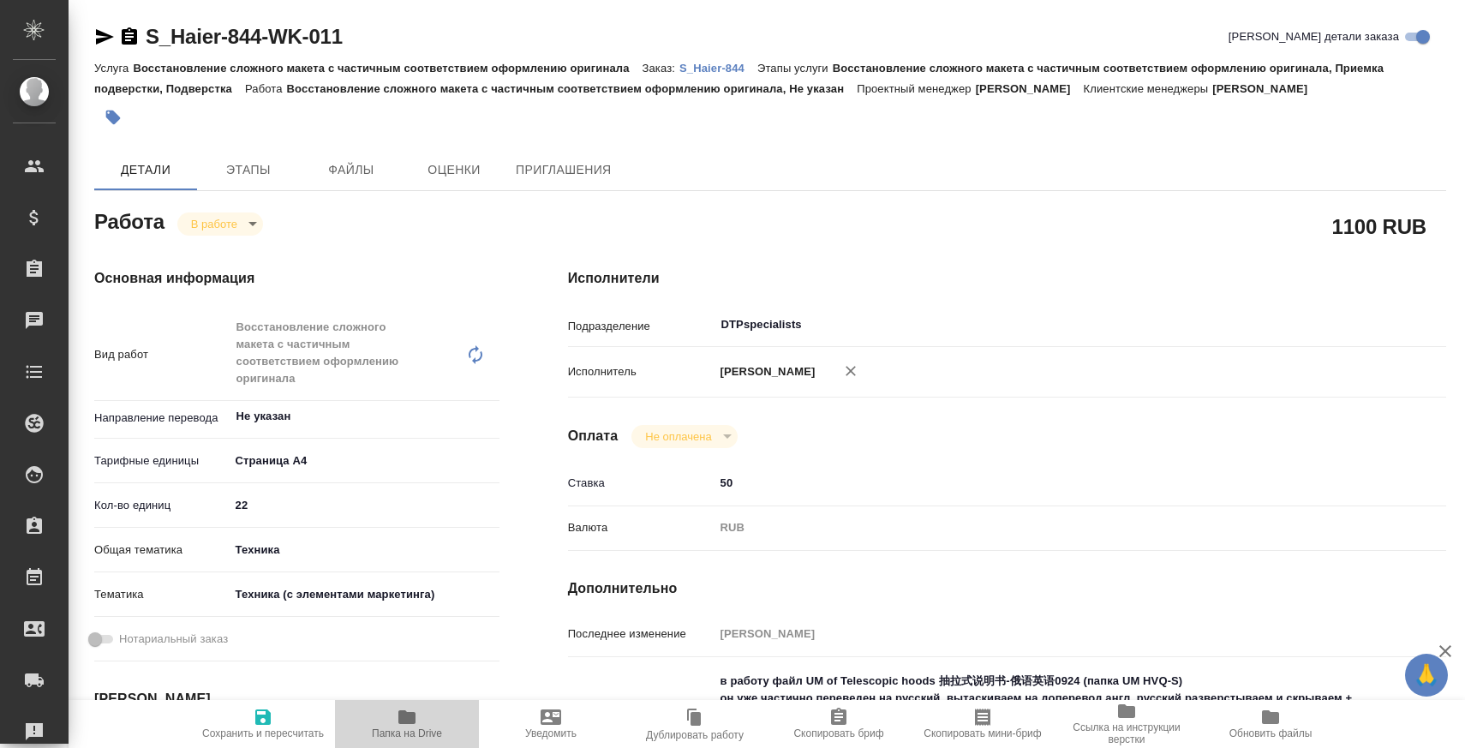 Image resolution: width=1465 pixels, height=748 pixels. What do you see at coordinates (162, 505) in the screenshot?
I see `p: Кол-во единиц` at bounding box center [162, 505].